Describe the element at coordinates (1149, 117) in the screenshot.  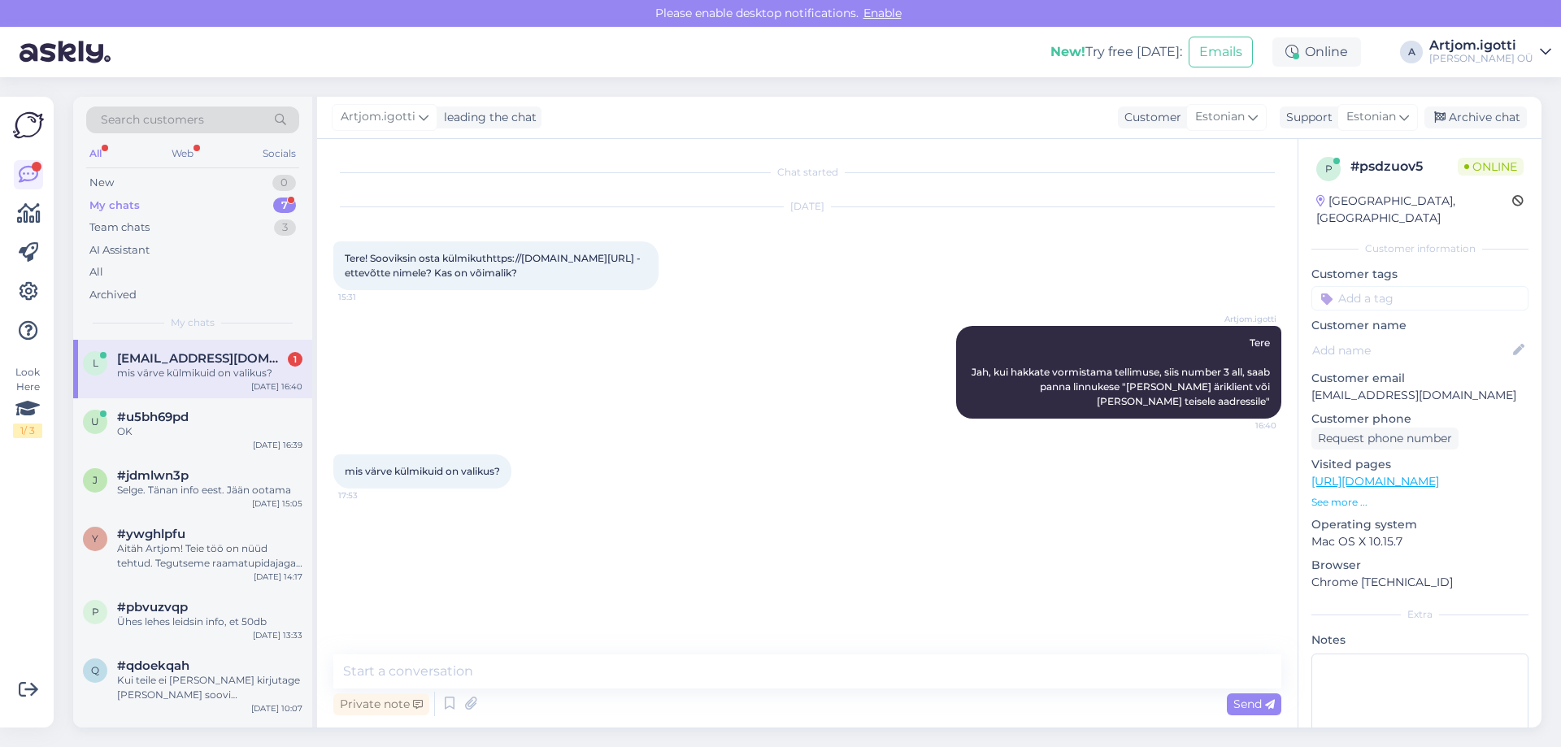
I see `div: Customer` at that location.